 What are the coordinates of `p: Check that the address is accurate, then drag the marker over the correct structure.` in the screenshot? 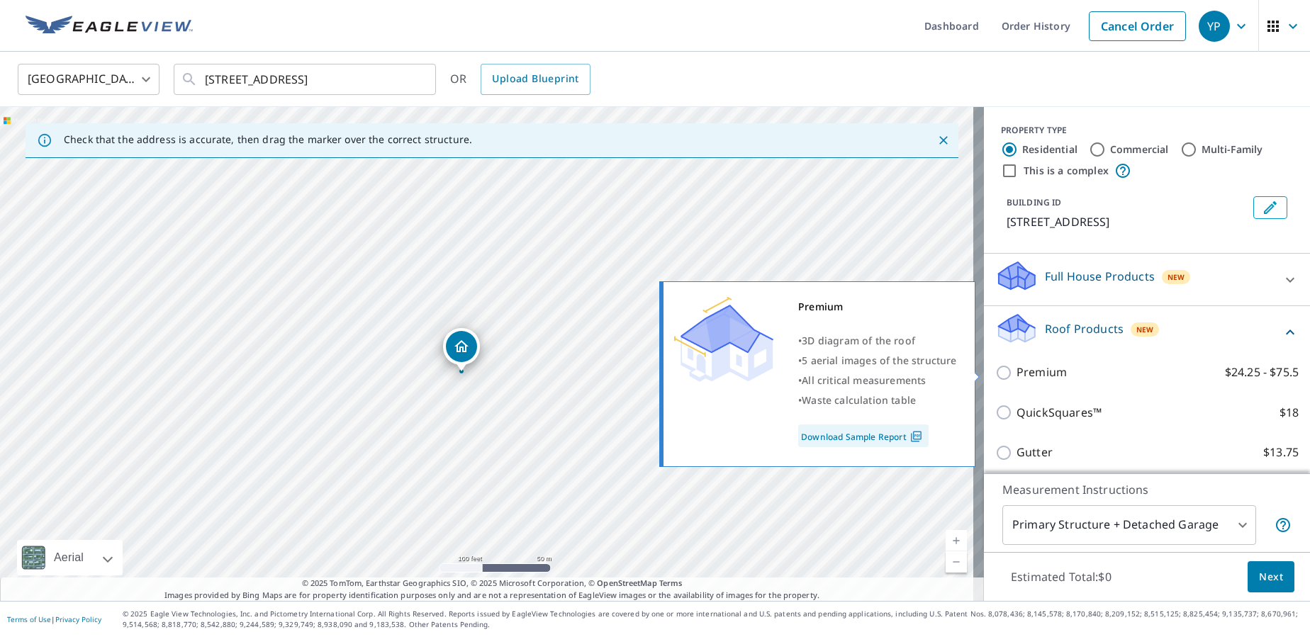 It's located at (268, 140).